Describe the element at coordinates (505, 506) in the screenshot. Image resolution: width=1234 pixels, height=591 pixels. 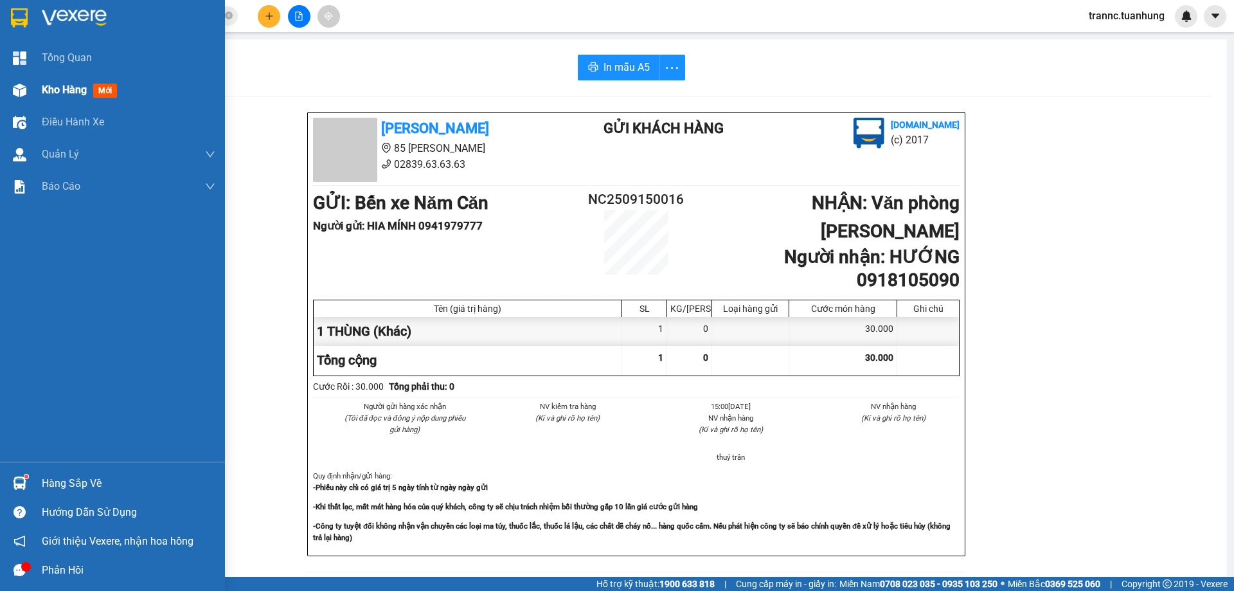
I see `strong: -Khi thất lạc, mất mát hàng hóa của quý khách, công ty sẽ chịu trách nhiệm bồi thường gấp 10 lần ...` at that location.